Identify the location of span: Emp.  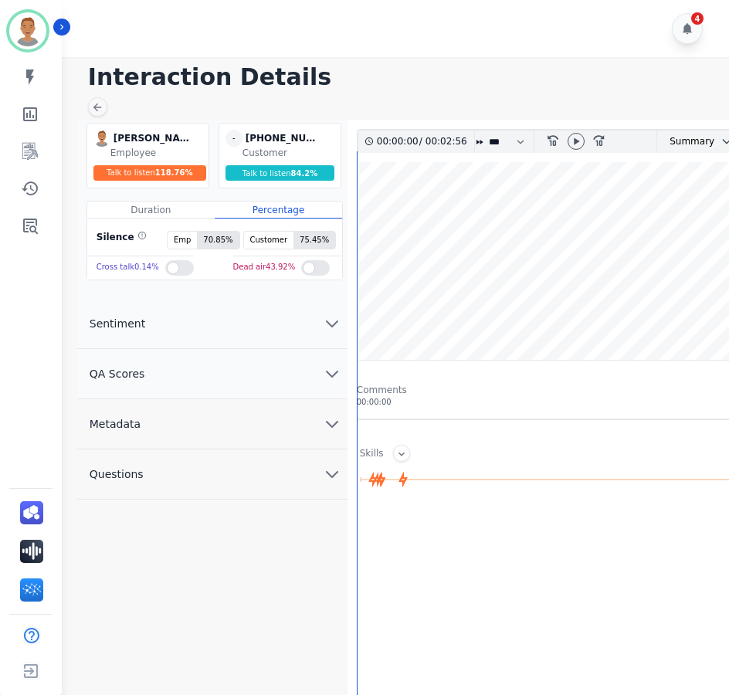
(182, 240).